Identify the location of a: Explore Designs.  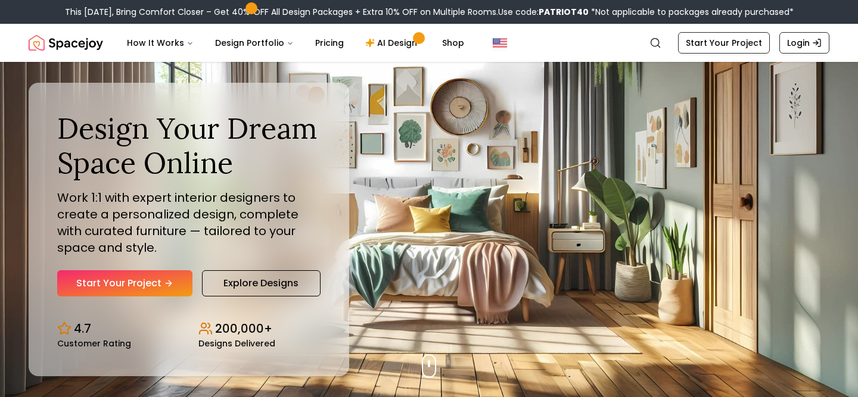
(261, 284).